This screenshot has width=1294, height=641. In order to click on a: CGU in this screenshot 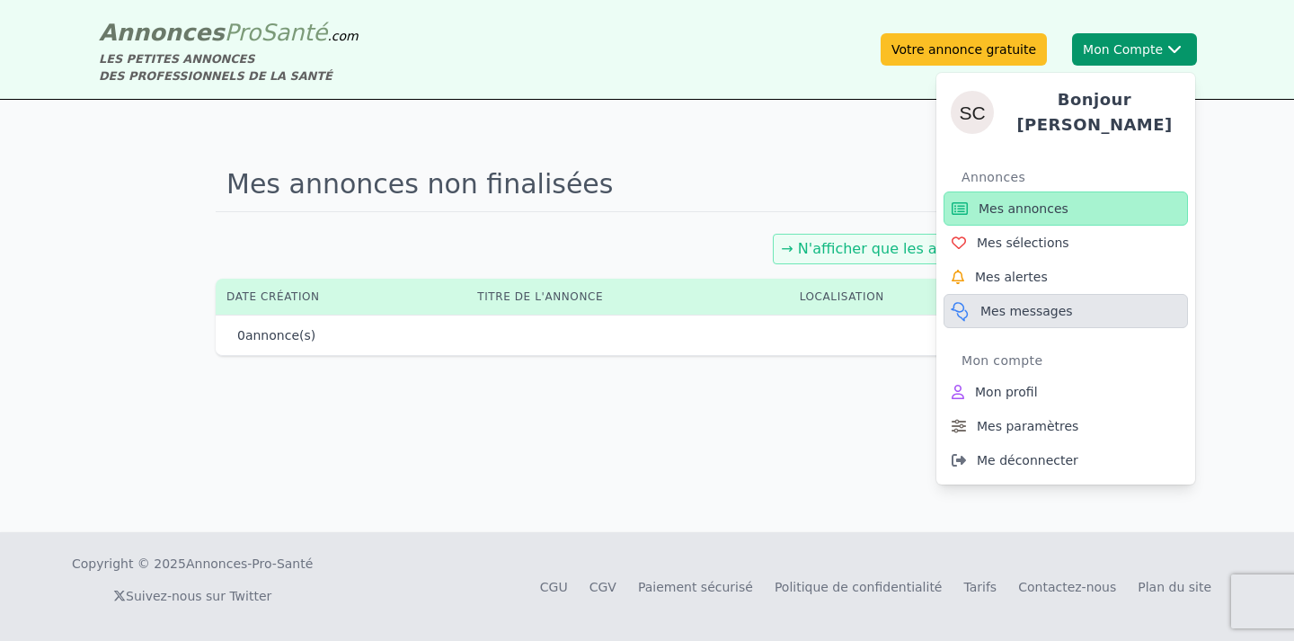, I will do `click(554, 587)`.